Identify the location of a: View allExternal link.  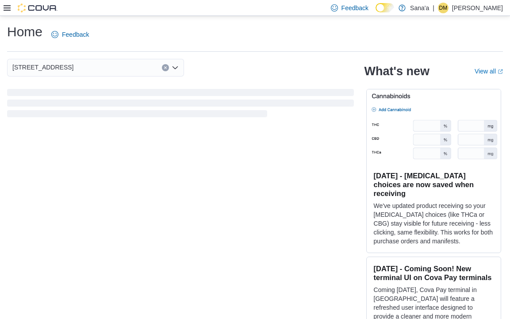
(489, 71).